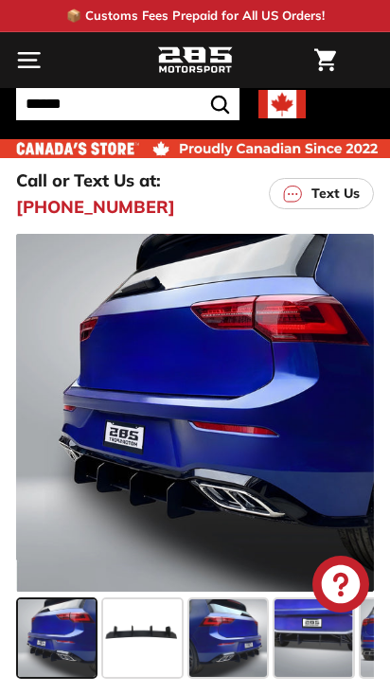 This screenshot has height=693, width=390. I want to click on inbox-online-store-chat: Shopify online store chat, so click(341, 586).